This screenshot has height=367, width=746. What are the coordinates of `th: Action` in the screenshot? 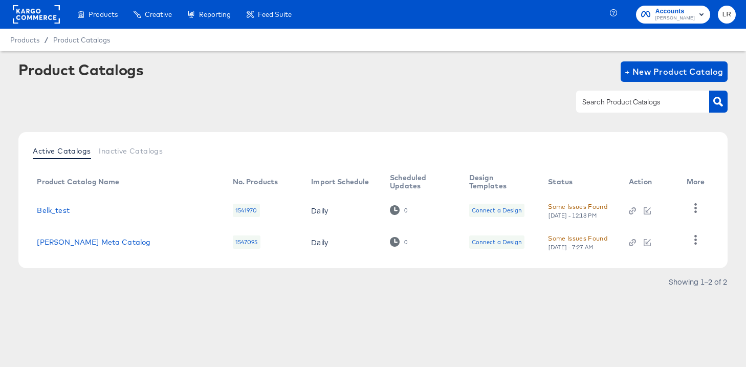 It's located at (650, 182).